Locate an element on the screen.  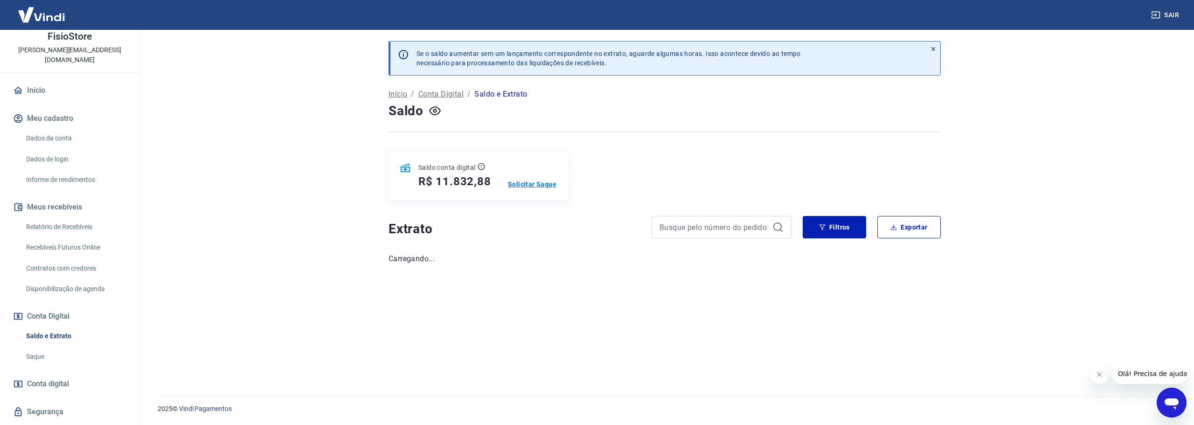
a: Relatório de Recebíveis is located at coordinates (75, 227).